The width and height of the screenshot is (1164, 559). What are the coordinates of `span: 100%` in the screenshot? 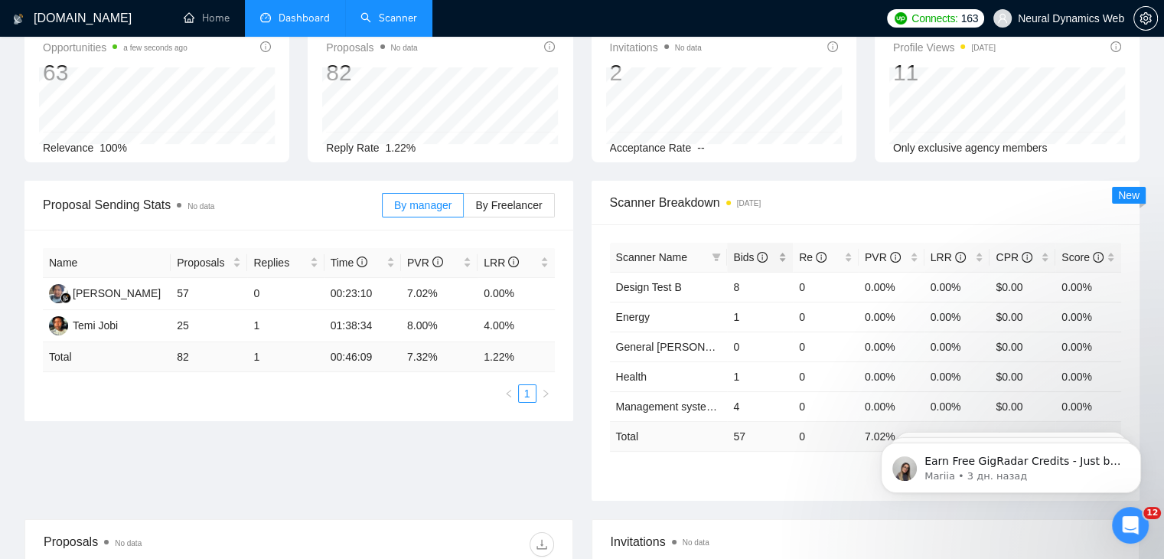 It's located at (113, 148).